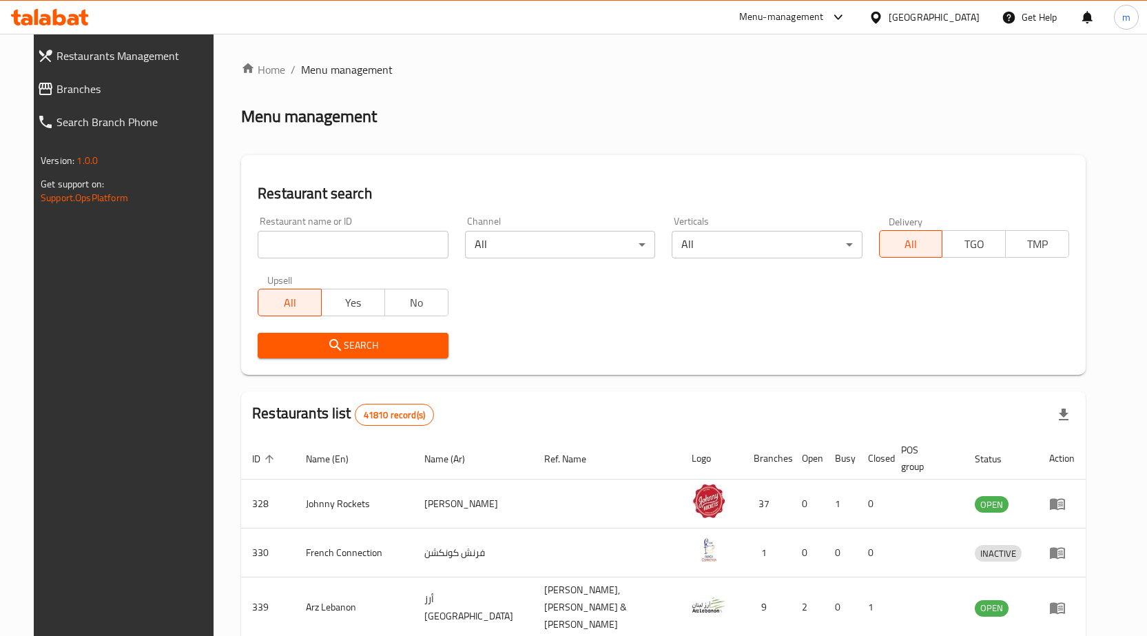  Describe the element at coordinates (135, 56) in the screenshot. I see `span: Restaurants Management` at that location.